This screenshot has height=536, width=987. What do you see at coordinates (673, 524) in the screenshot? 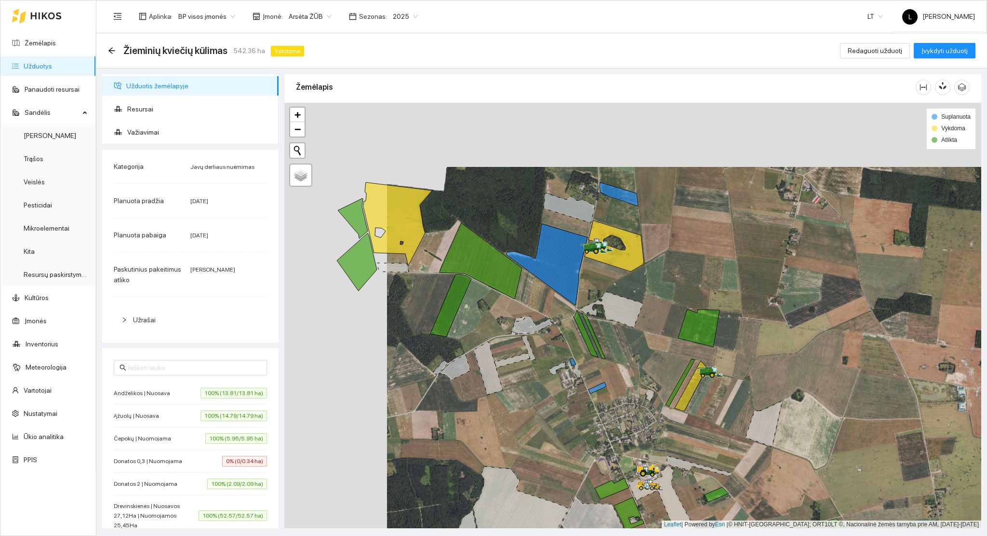
I see `a: Leaflet` at bounding box center [673, 524].